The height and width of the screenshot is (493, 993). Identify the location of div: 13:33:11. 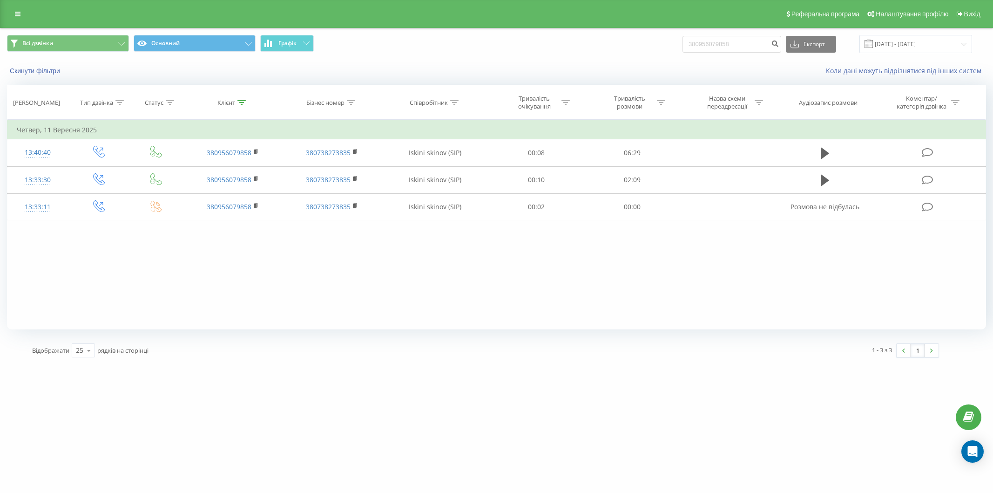
(38, 207).